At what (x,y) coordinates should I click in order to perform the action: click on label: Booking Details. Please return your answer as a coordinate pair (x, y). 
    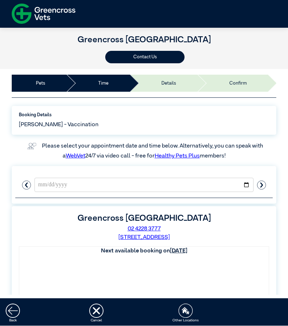
    Looking at the image, I should click on (144, 115).